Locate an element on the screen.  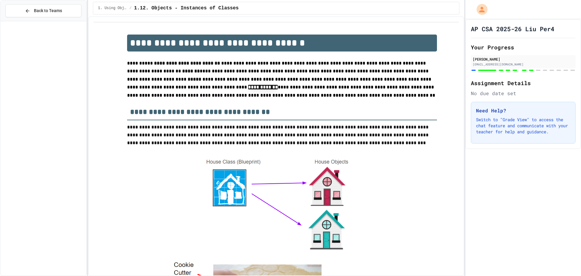
h2: Your Progress is located at coordinates (523, 47).